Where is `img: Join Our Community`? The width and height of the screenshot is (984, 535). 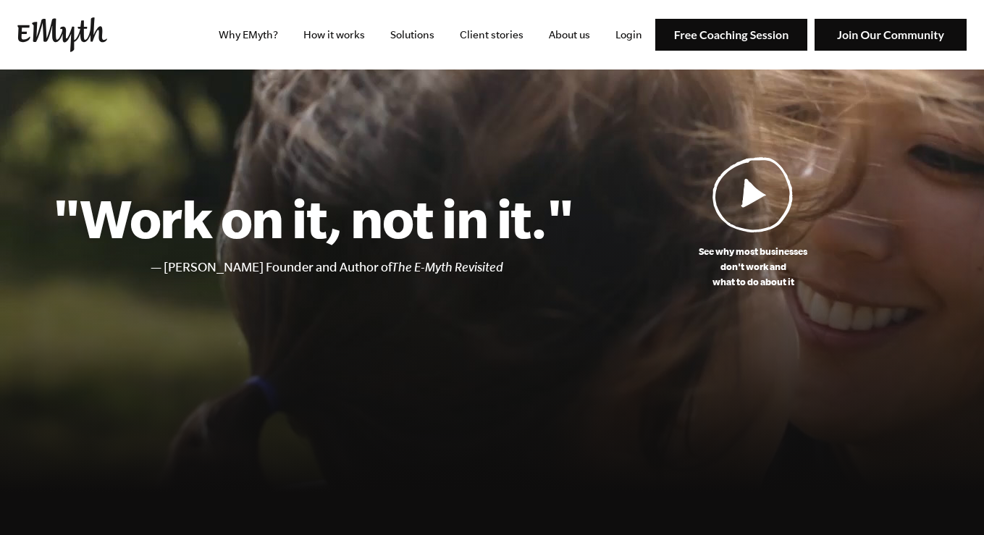 img: Join Our Community is located at coordinates (890, 35).